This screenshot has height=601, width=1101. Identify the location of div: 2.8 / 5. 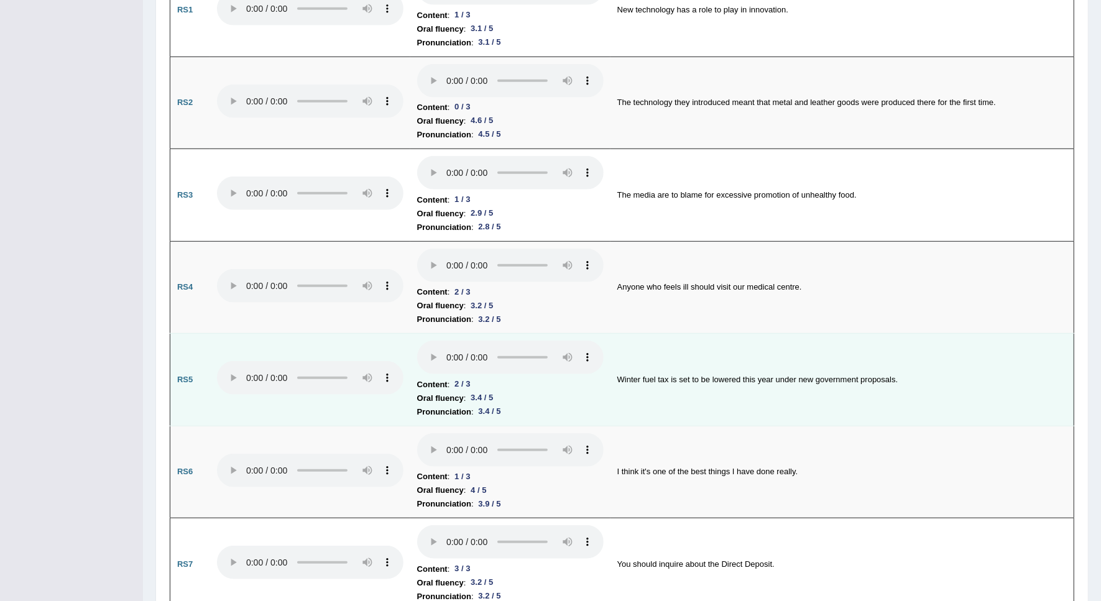
(490, 227).